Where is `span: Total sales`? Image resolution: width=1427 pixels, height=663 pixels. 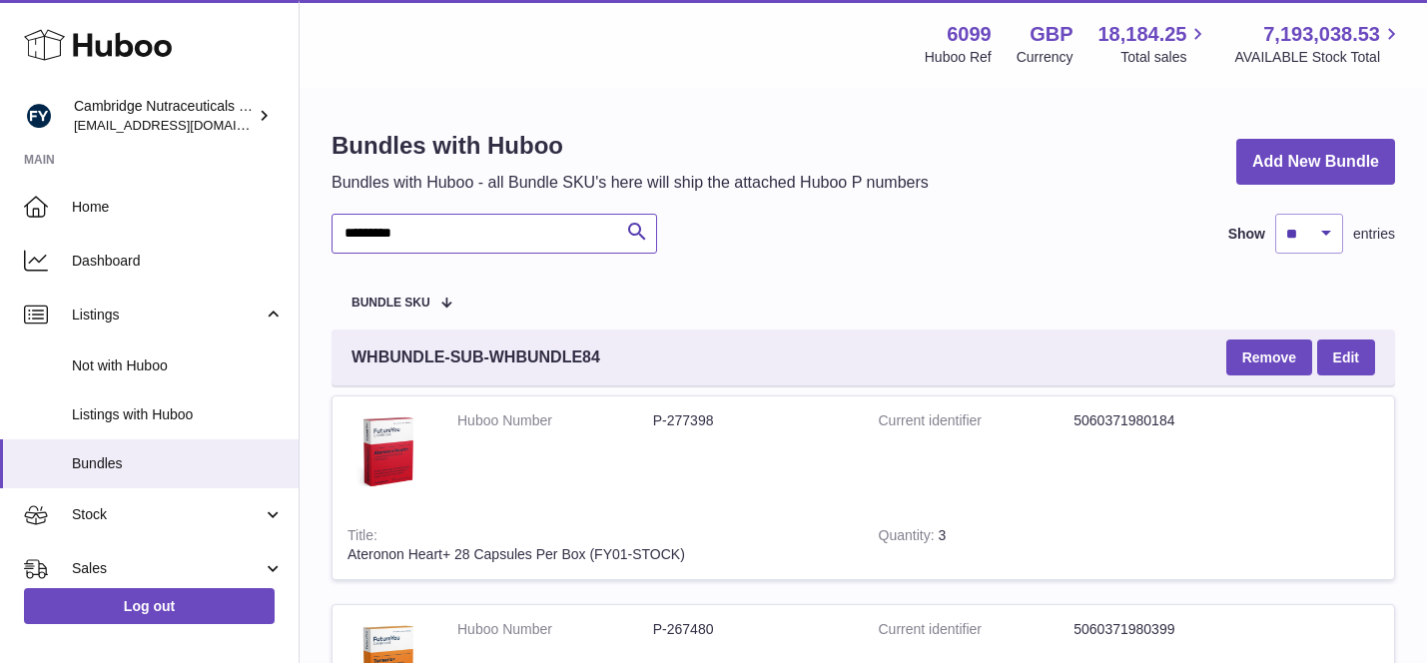 span: Total sales is located at coordinates (1164, 57).